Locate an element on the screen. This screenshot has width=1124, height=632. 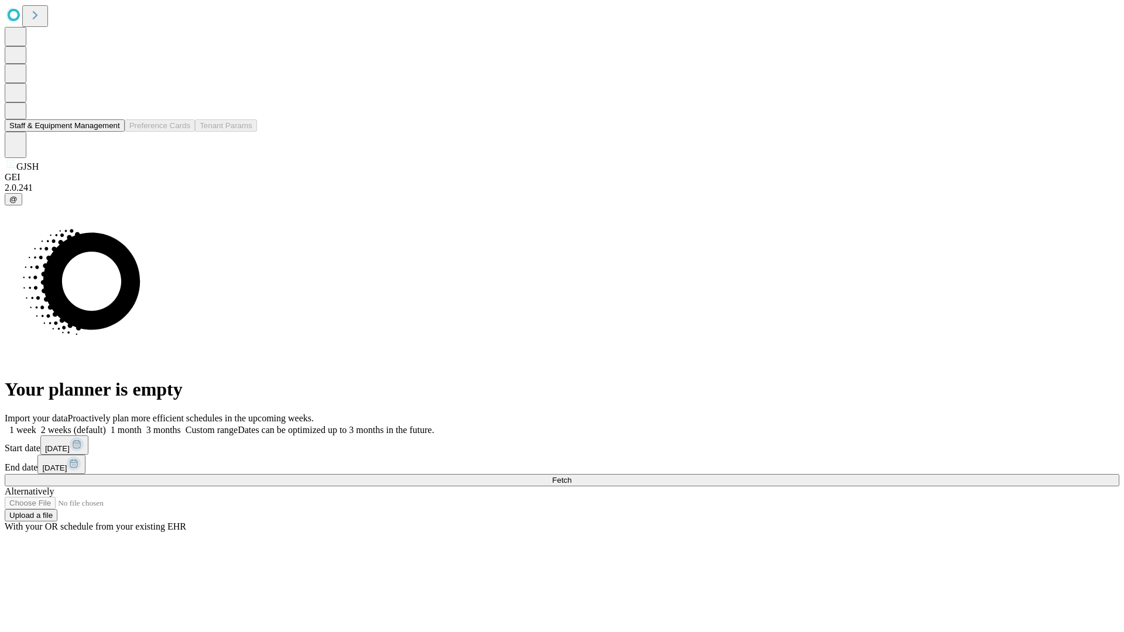
span: Fetch is located at coordinates (561, 480).